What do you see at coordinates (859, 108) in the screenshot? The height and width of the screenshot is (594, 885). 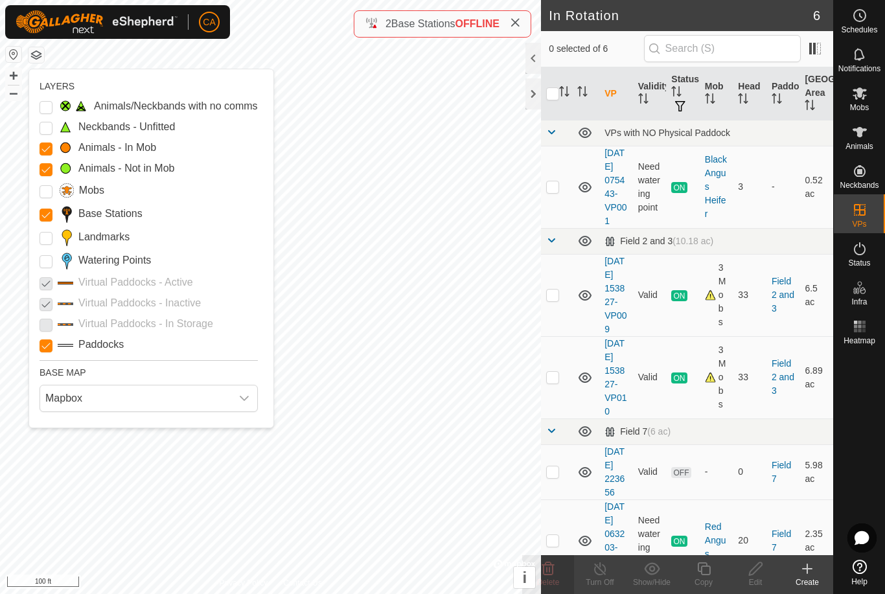 I see `span: Mobs` at bounding box center [859, 108].